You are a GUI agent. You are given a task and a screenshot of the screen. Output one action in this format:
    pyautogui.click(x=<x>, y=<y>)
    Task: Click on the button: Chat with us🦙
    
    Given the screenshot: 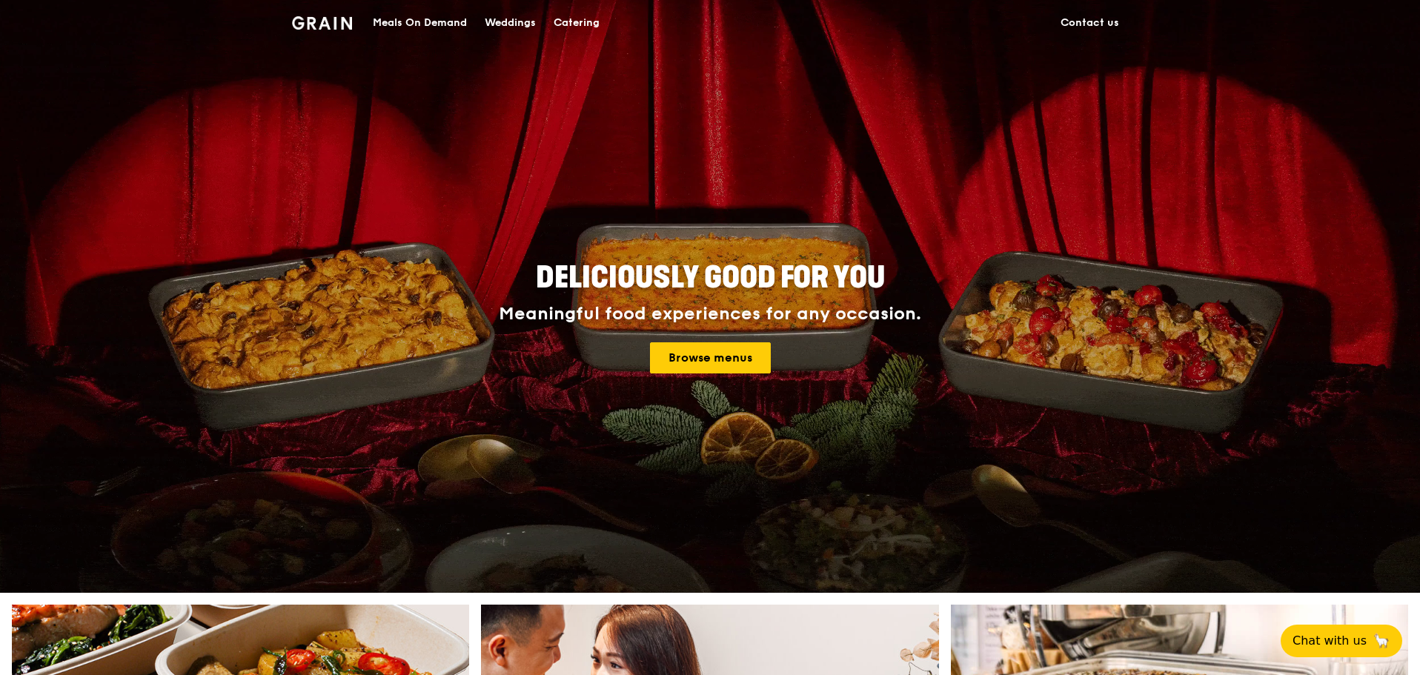 What is the action you would take?
    pyautogui.click(x=1341, y=641)
    